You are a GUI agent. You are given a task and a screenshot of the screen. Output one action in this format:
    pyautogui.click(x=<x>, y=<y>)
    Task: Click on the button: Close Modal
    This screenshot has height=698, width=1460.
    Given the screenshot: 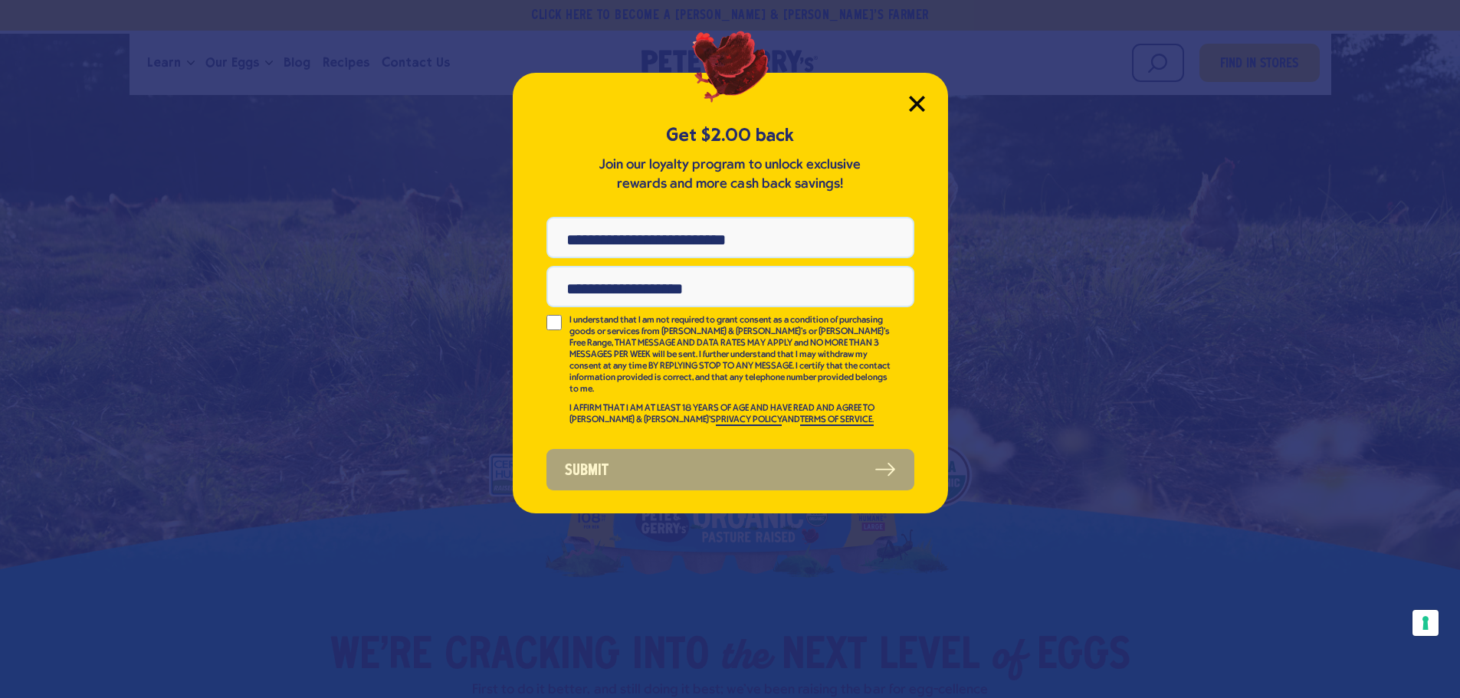 What is the action you would take?
    pyautogui.click(x=917, y=103)
    